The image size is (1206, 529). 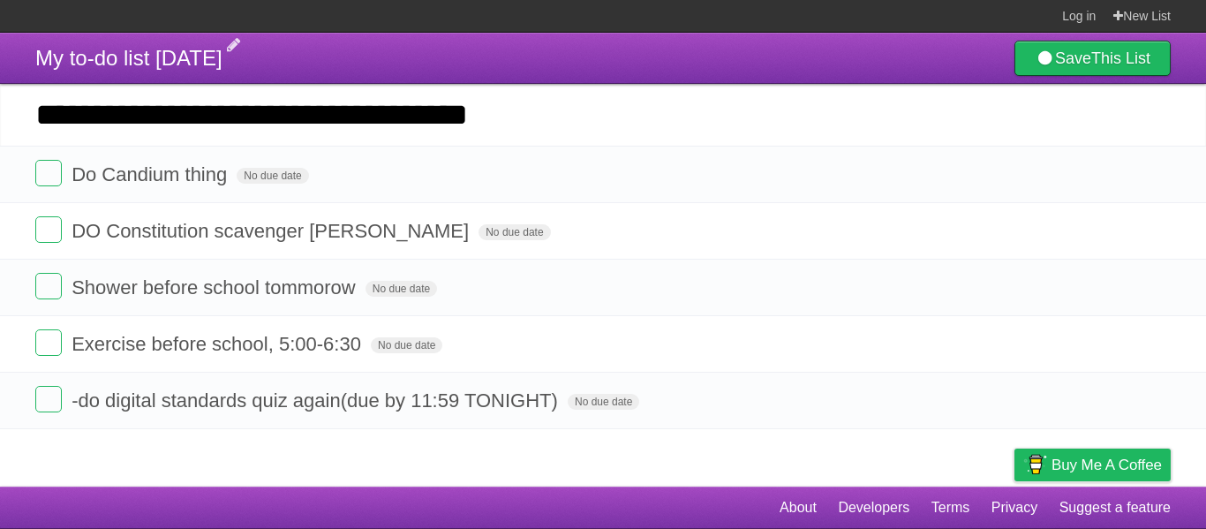 I want to click on a: About, so click(x=798, y=508).